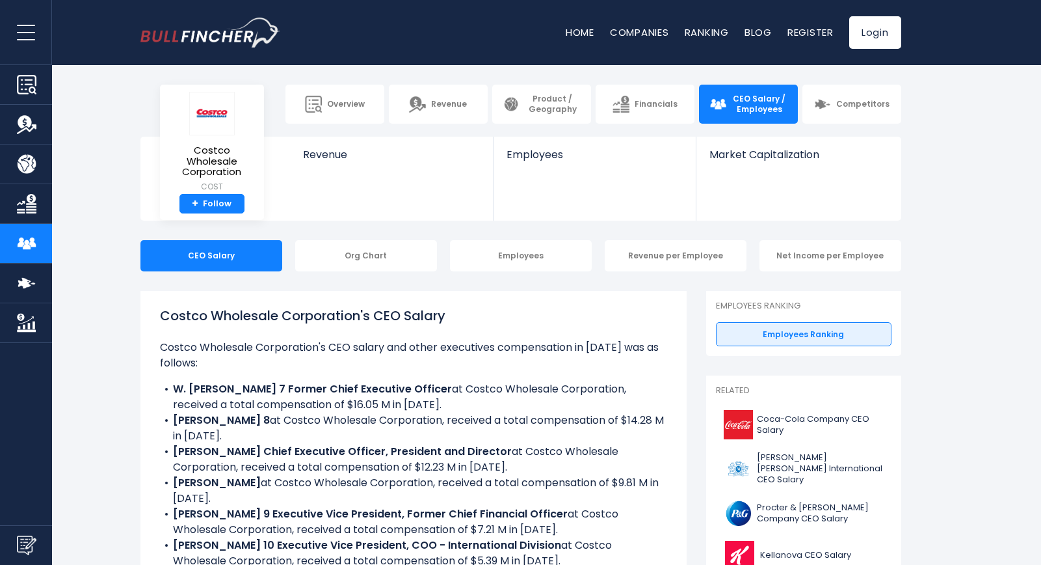 The width and height of the screenshot is (1041, 565). Describe the element at coordinates (212, 142) in the screenshot. I see `a: Costco Wholesale Corporation COST` at that location.